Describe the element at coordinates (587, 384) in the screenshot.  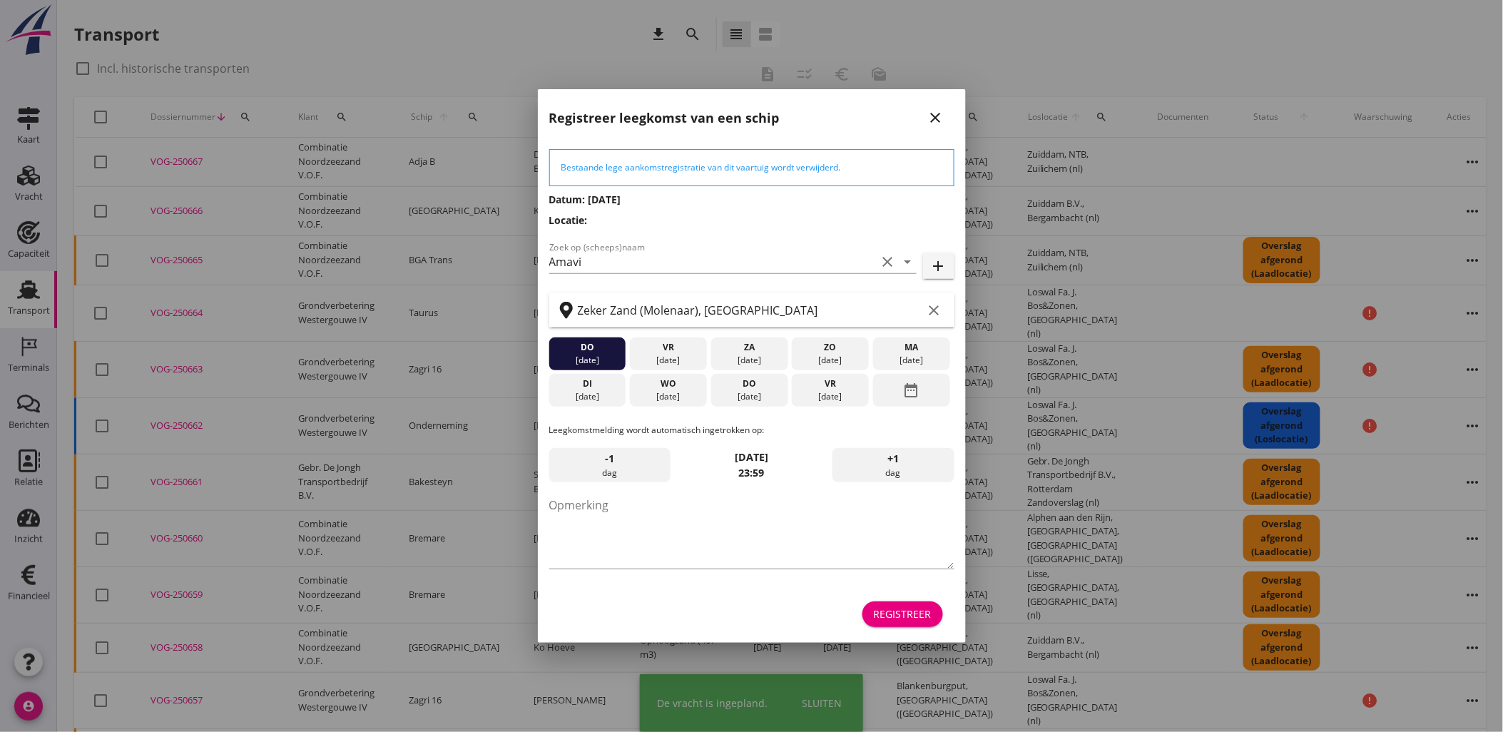
I see `div: di` at that location.